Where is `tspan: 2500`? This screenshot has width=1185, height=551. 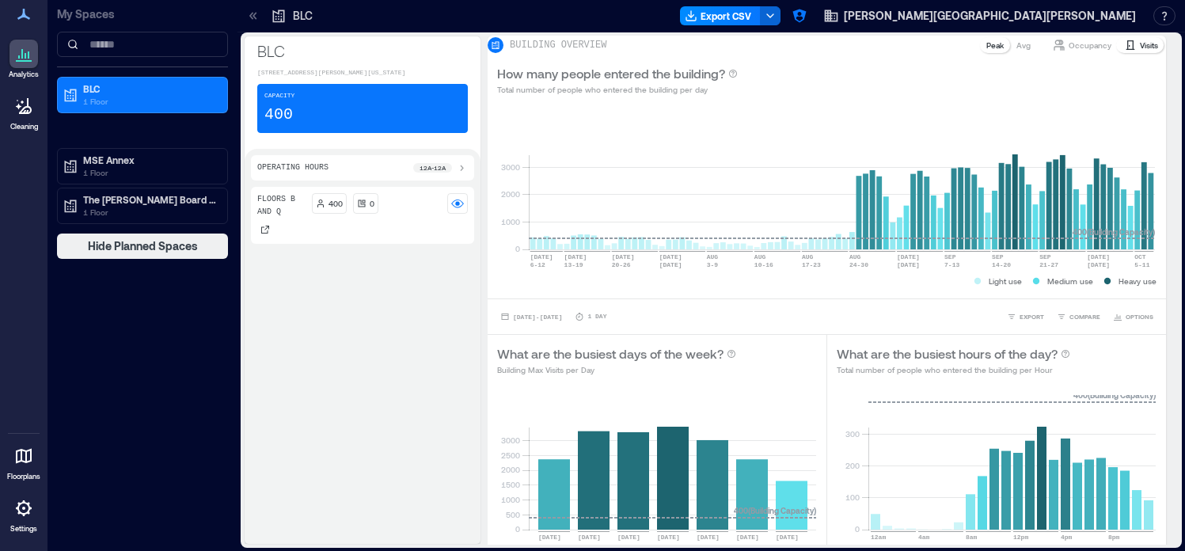 tspan: 2500 is located at coordinates (510, 455).